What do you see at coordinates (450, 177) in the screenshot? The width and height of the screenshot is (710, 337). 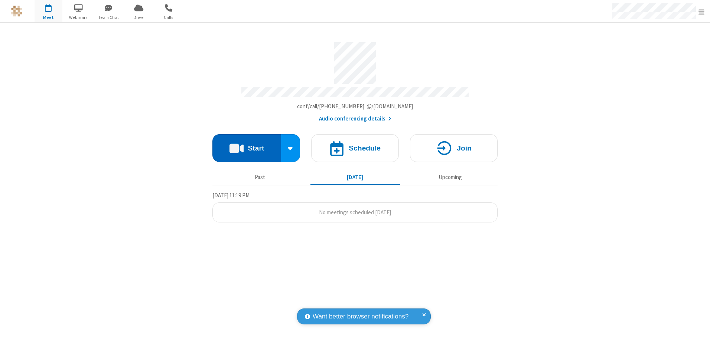 I see `button: Upcoming` at bounding box center [450, 177].